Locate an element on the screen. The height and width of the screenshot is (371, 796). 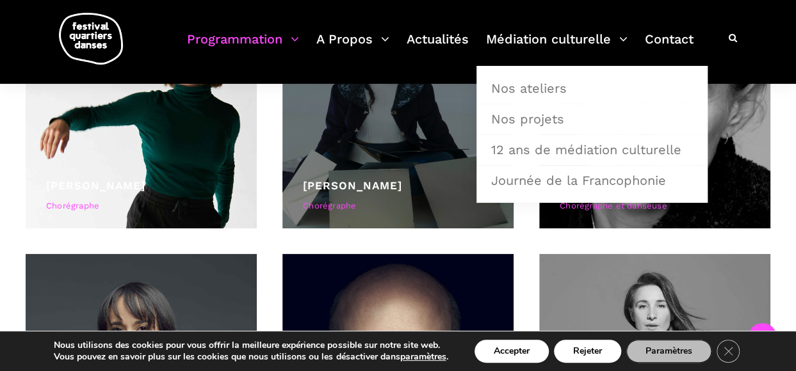
button: Accepter is located at coordinates (511, 351).